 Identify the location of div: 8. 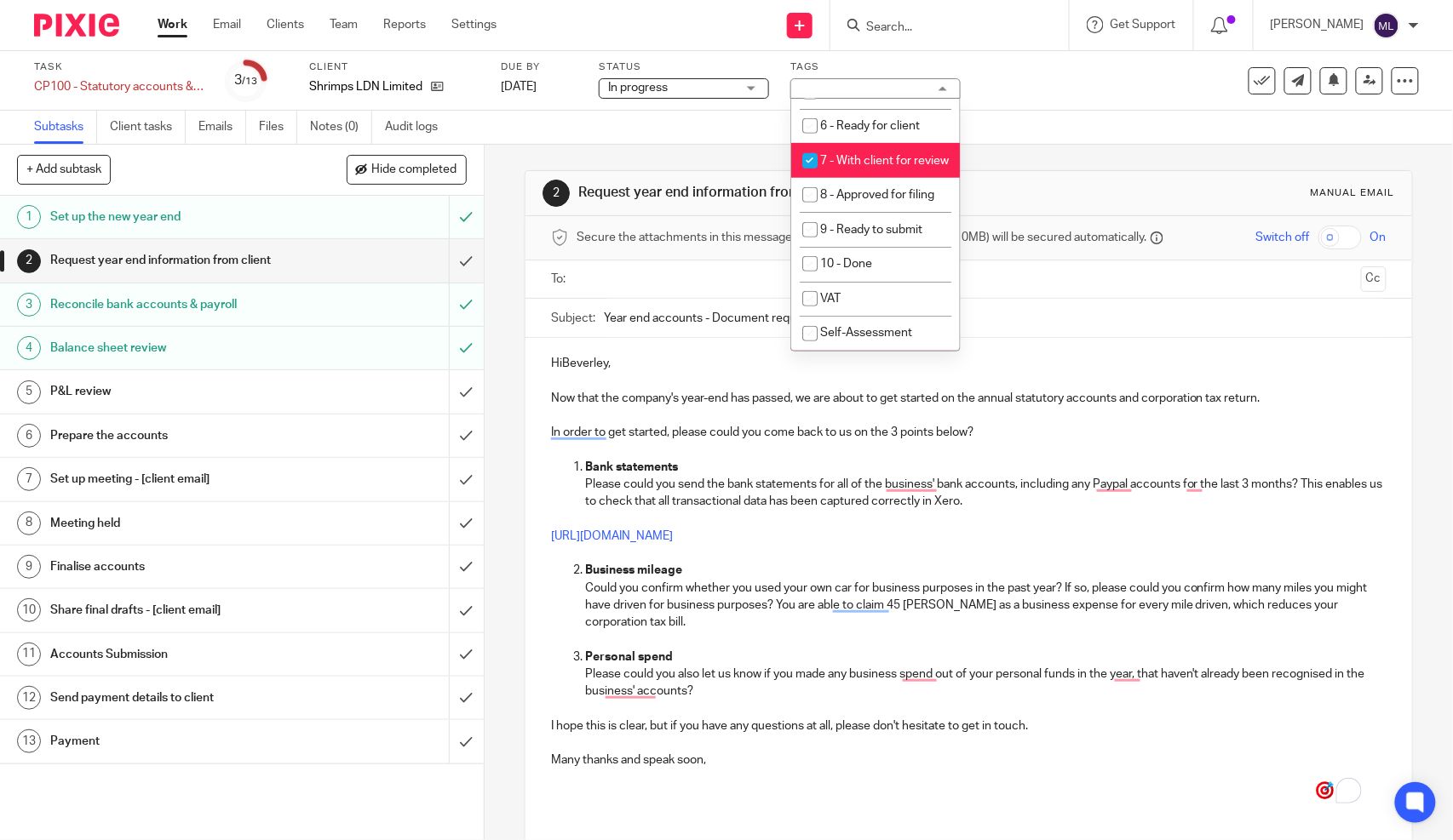
(29, 523).